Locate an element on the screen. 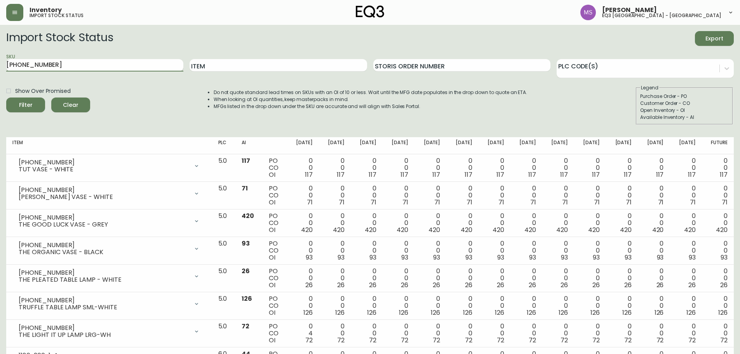 The height and width of the screenshot is (354, 740). button: Export is located at coordinates (715, 38).